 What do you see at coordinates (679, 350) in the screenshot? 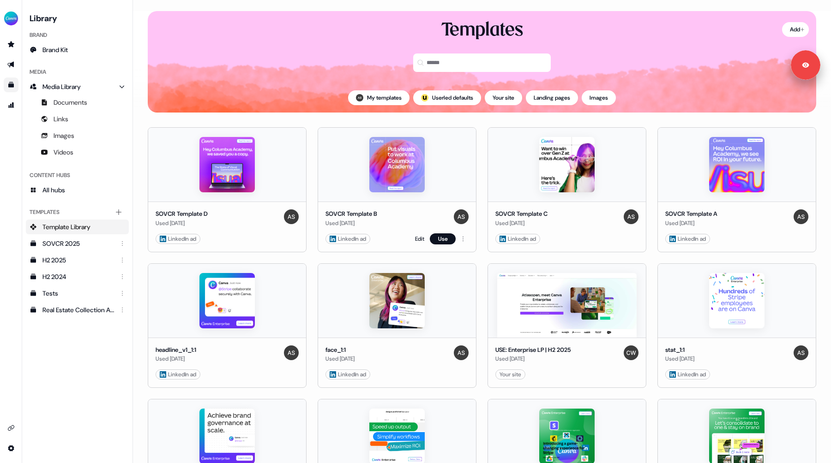
I see `div: stat_1:1` at bounding box center [679, 350].